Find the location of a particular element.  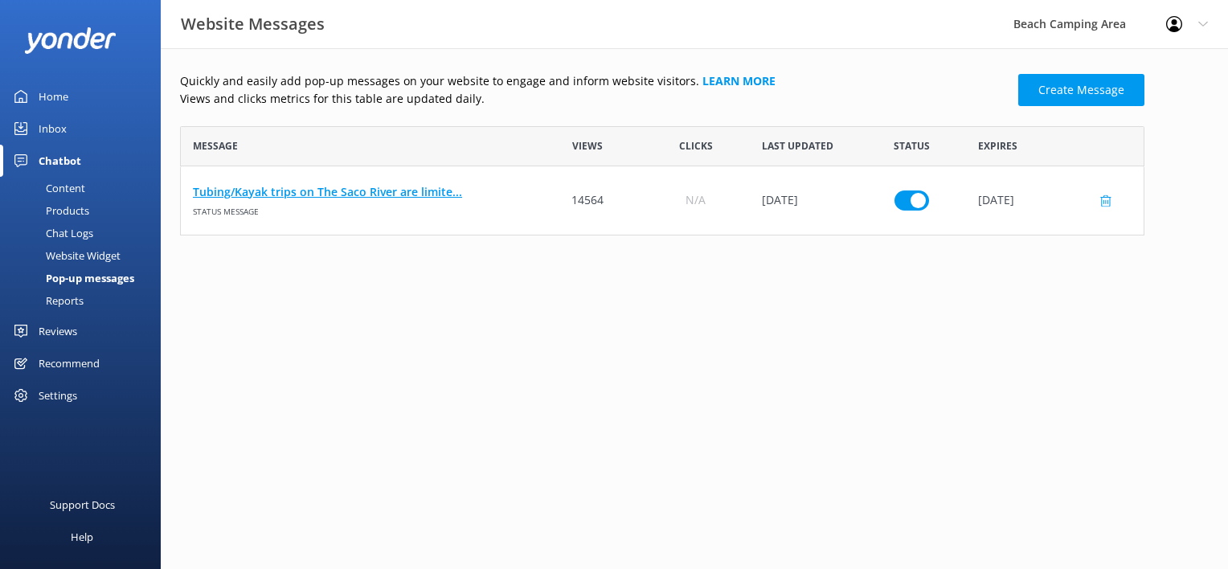

div: row is located at coordinates (662, 200).